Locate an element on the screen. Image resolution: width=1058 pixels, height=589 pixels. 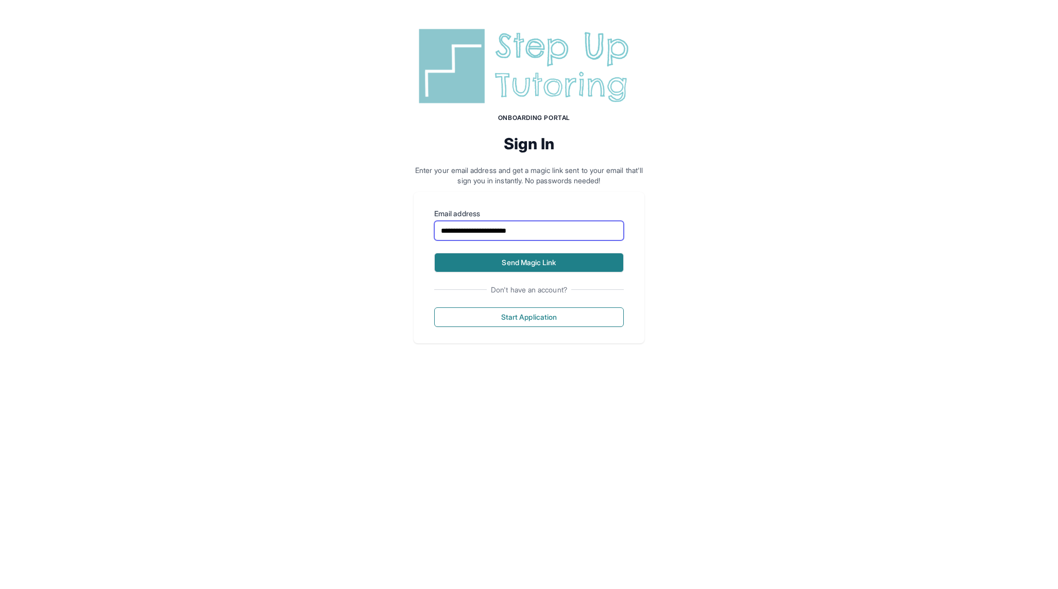
label: Email address is located at coordinates (529, 214).